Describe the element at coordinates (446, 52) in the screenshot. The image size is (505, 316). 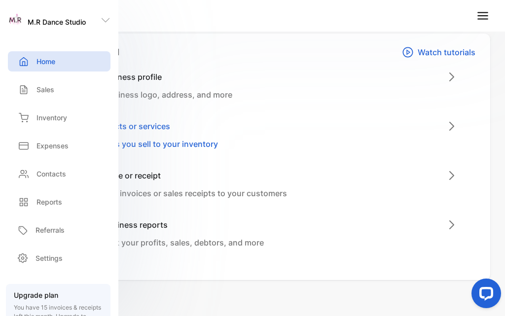
I see `p: Watch tutorials` at that location.